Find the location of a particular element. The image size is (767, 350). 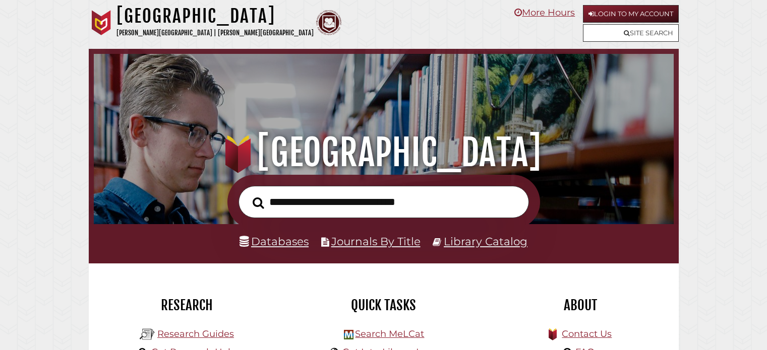

a: Login to My Account is located at coordinates (631, 14).